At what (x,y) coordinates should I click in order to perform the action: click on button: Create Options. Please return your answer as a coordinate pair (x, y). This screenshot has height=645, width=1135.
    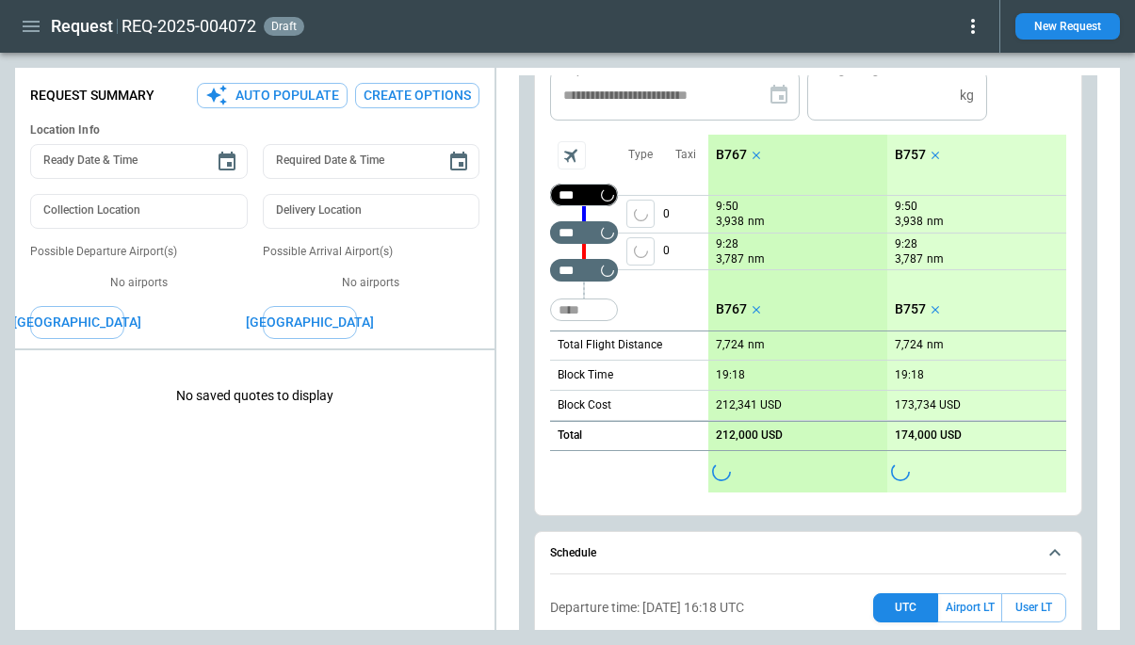
    Looking at the image, I should click on (417, 95).